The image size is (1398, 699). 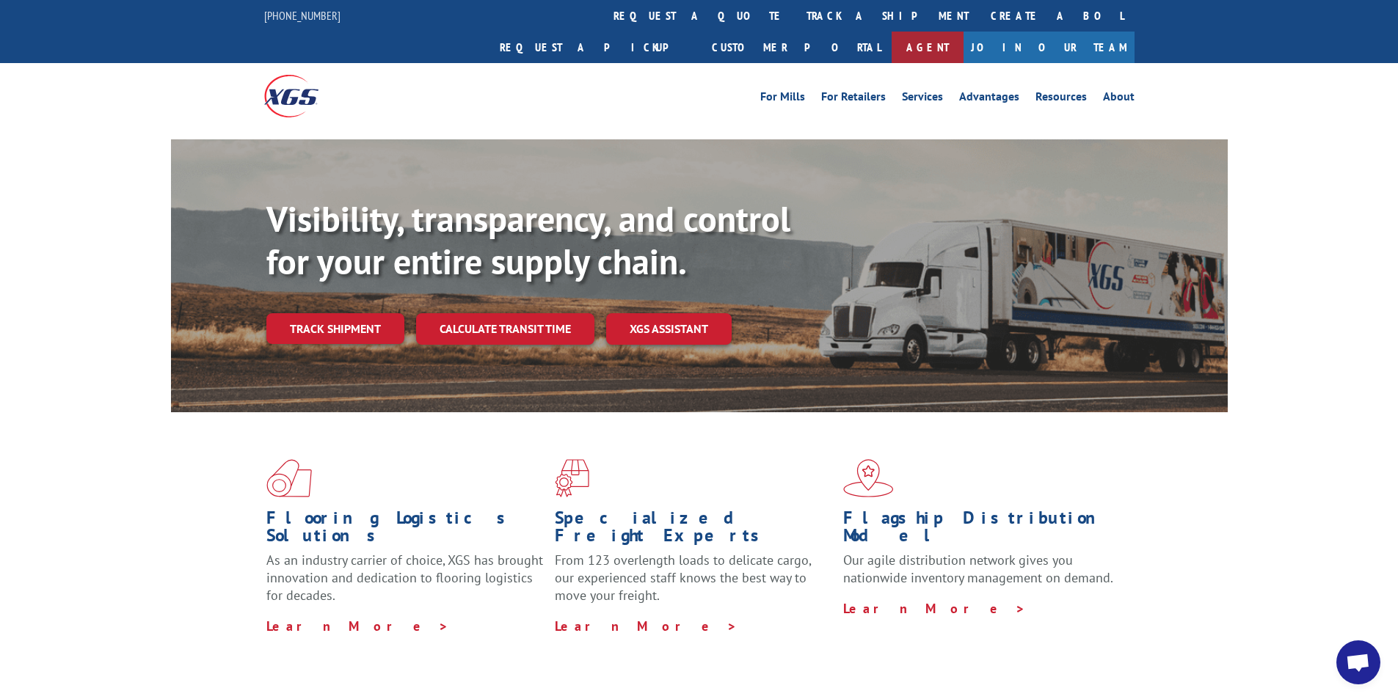 What do you see at coordinates (528, 240) in the screenshot?
I see `b: Visibility, transparency, and control for your entire supply chain.` at bounding box center [528, 240].